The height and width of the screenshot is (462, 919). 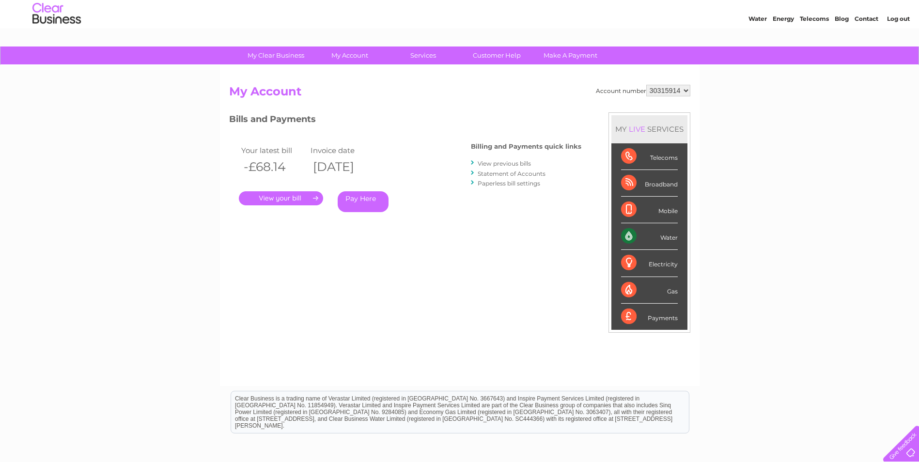 I want to click on a: Make A Payment, so click(x=570, y=55).